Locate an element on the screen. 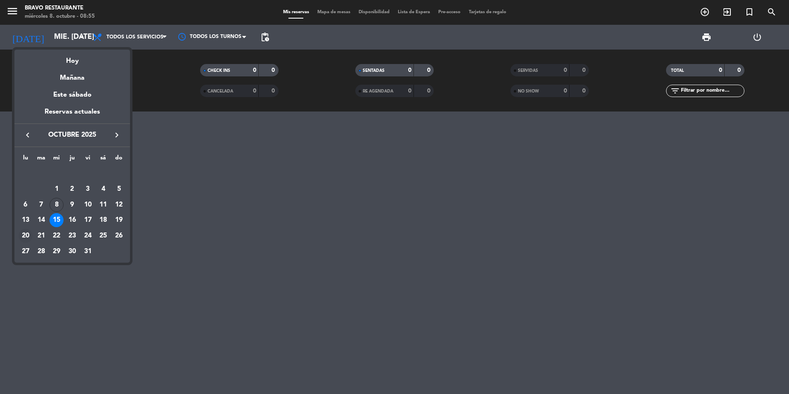  div: 6 is located at coordinates (26, 205).